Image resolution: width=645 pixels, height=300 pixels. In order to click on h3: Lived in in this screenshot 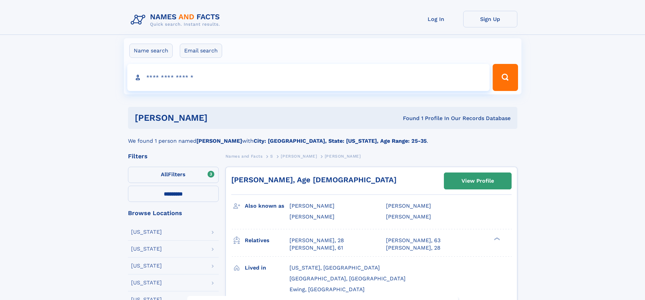, I will do `click(267, 268)`.